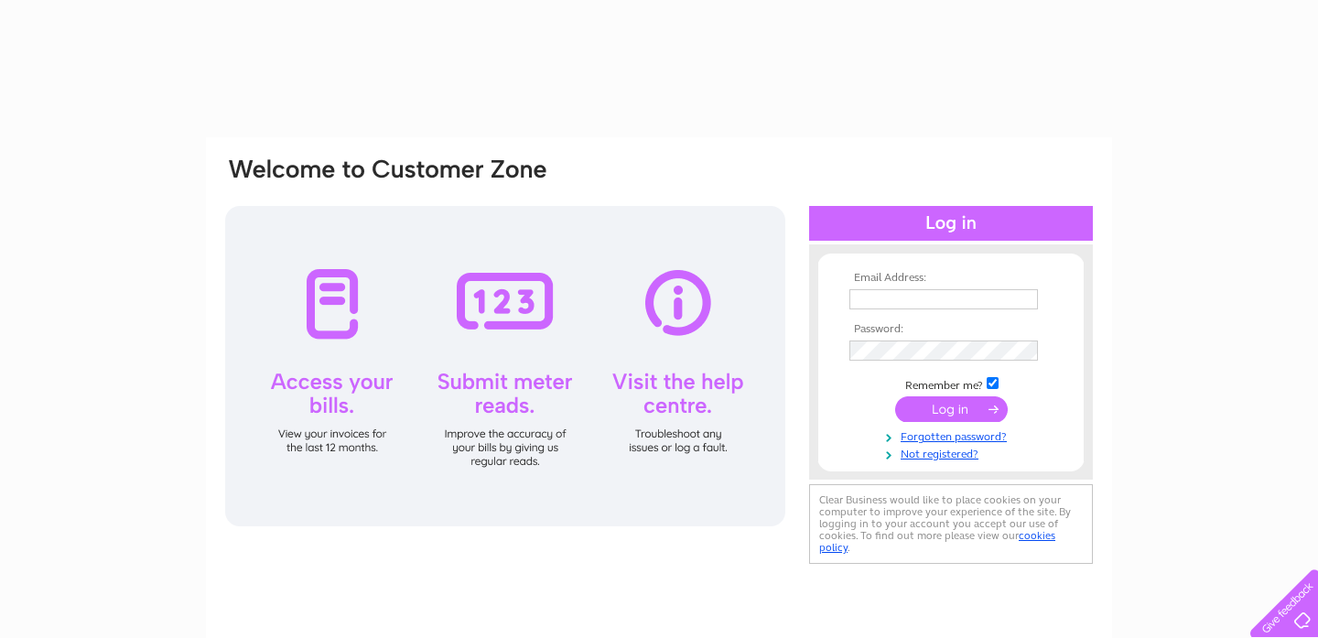 The width and height of the screenshot is (1318, 638). What do you see at coordinates (951, 278) in the screenshot?
I see `th: Email Address:` at bounding box center [951, 278].